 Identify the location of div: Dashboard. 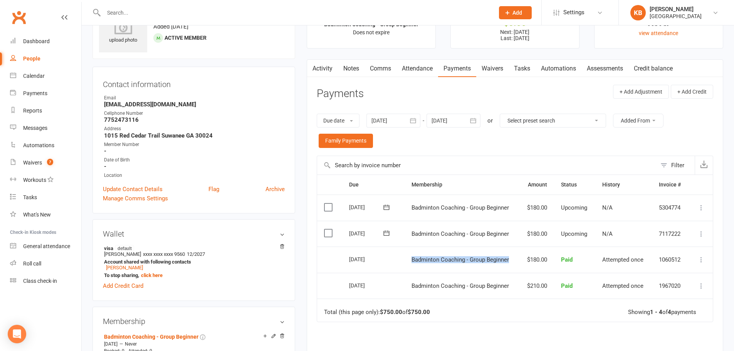
(36, 41).